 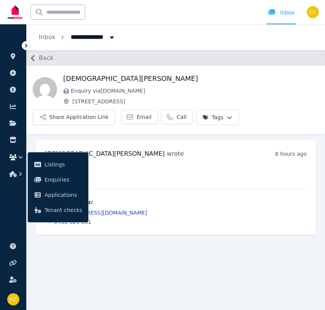 I want to click on a: Inbox, so click(x=47, y=37).